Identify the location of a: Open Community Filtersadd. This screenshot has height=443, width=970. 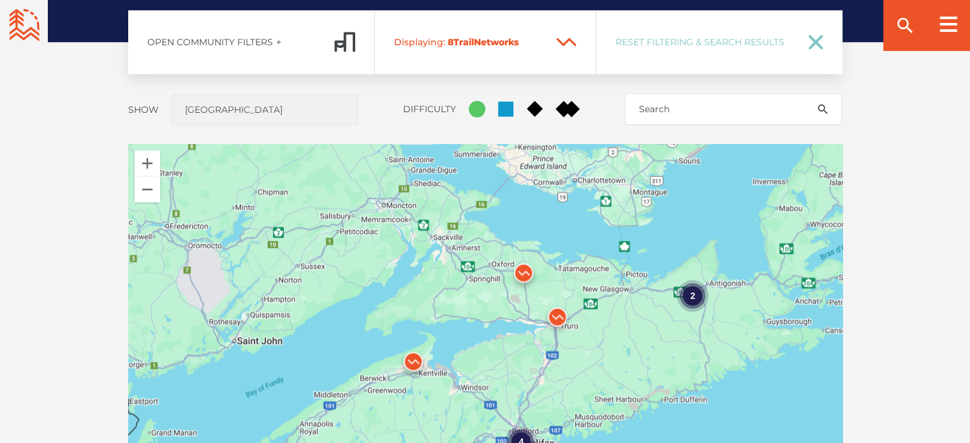
(251, 42).